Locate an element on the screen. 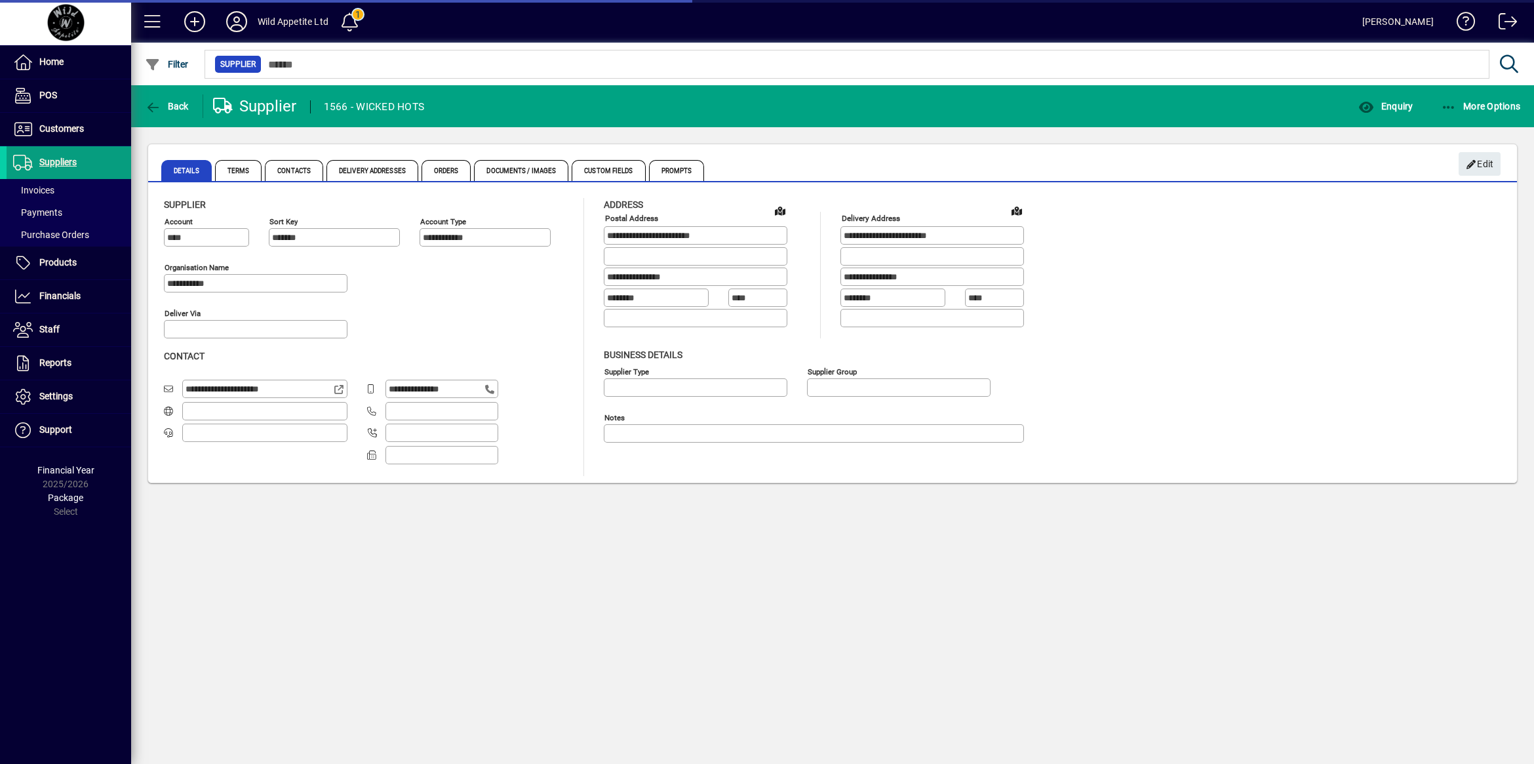 This screenshot has width=1534, height=764. span: Staff is located at coordinates (49, 329).